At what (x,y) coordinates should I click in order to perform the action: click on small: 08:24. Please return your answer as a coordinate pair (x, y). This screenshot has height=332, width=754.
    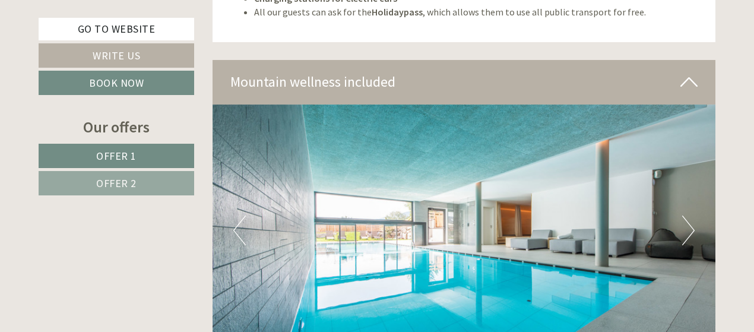
    Looking at the image, I should click on (74, 62).